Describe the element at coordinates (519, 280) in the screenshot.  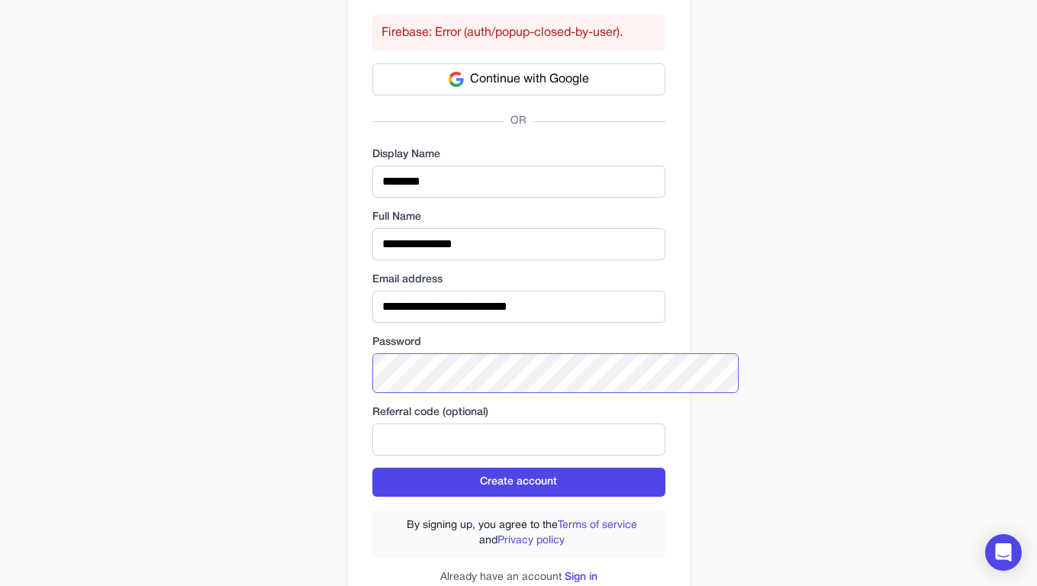
I see `label: Email address` at that location.